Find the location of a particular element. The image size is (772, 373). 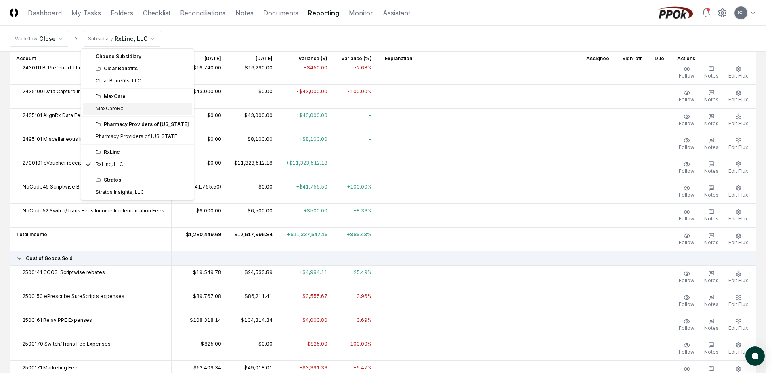

div: Clear Benefits, LLC is located at coordinates (118, 81).